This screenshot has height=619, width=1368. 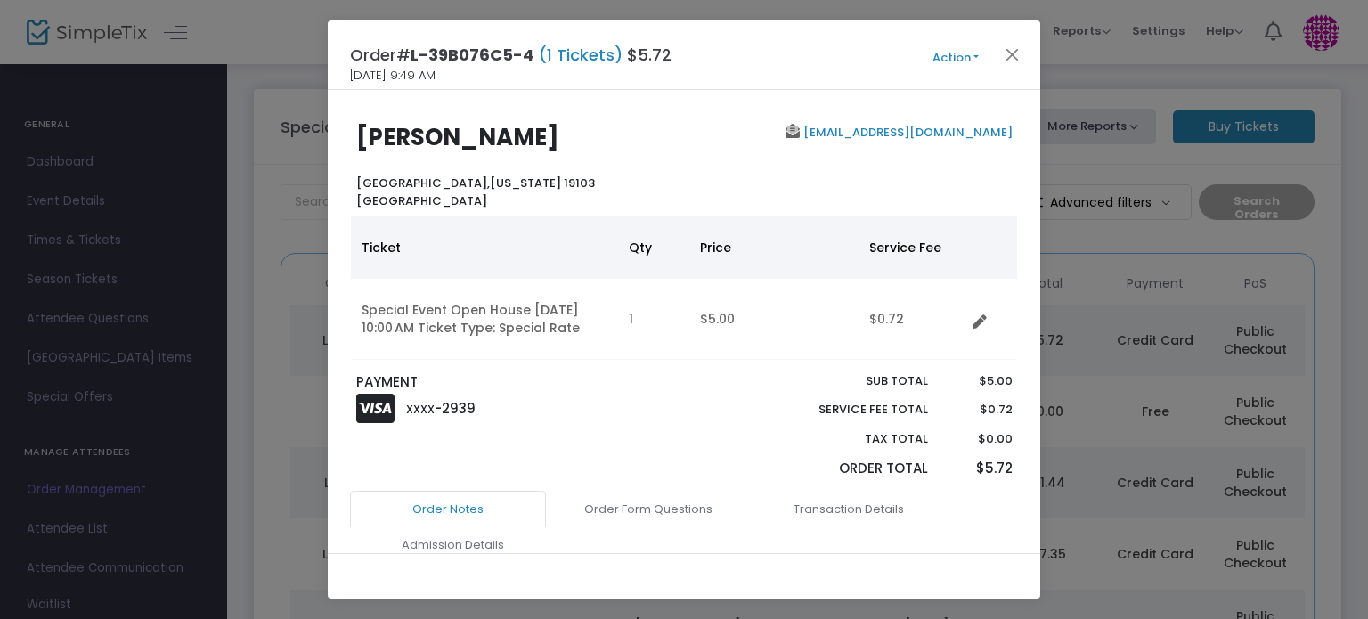 What do you see at coordinates (849, 509) in the screenshot?
I see `a: Transaction Details` at bounding box center [849, 509].